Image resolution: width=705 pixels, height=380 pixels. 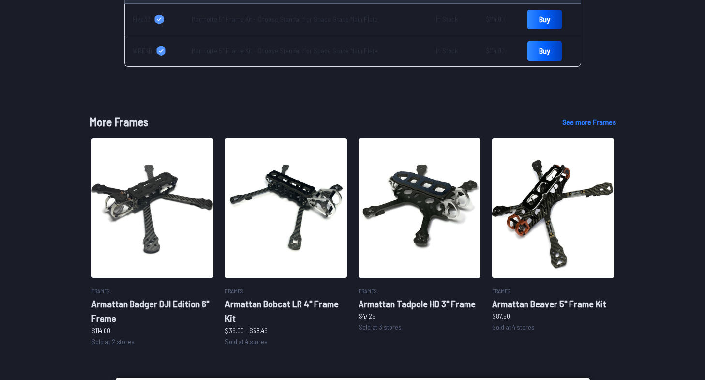 What do you see at coordinates (286, 330) in the screenshot?
I see `p: $39.00 - $58.49` at bounding box center [286, 330].